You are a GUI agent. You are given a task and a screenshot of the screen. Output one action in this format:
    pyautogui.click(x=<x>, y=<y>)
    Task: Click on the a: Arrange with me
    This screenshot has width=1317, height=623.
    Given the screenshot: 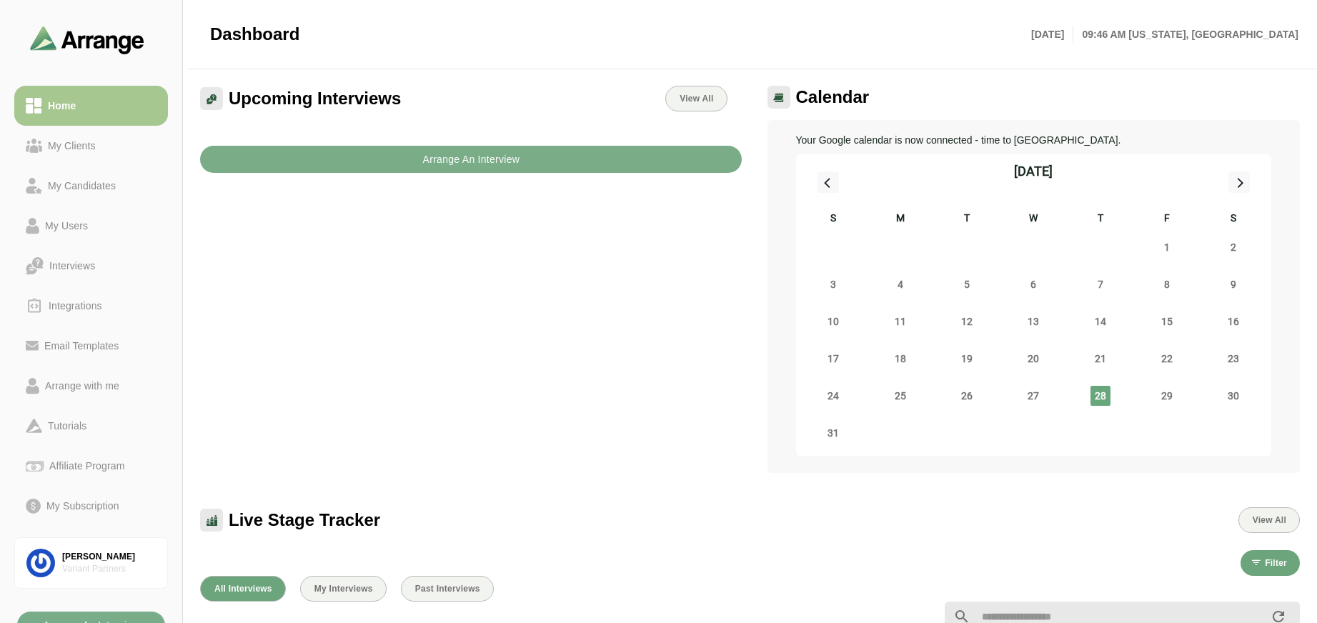 What is the action you would take?
    pyautogui.click(x=91, y=386)
    